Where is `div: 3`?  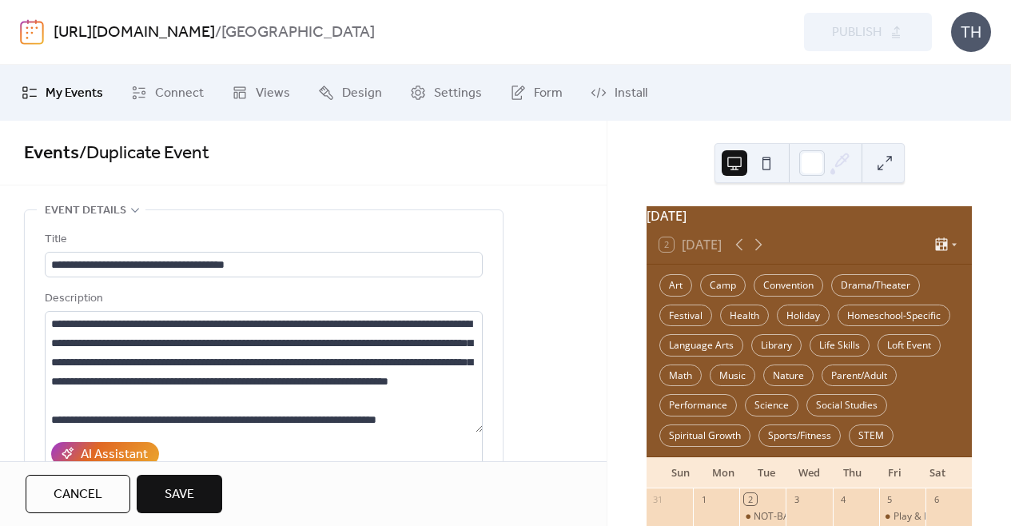 div: 3 is located at coordinates (796, 499).